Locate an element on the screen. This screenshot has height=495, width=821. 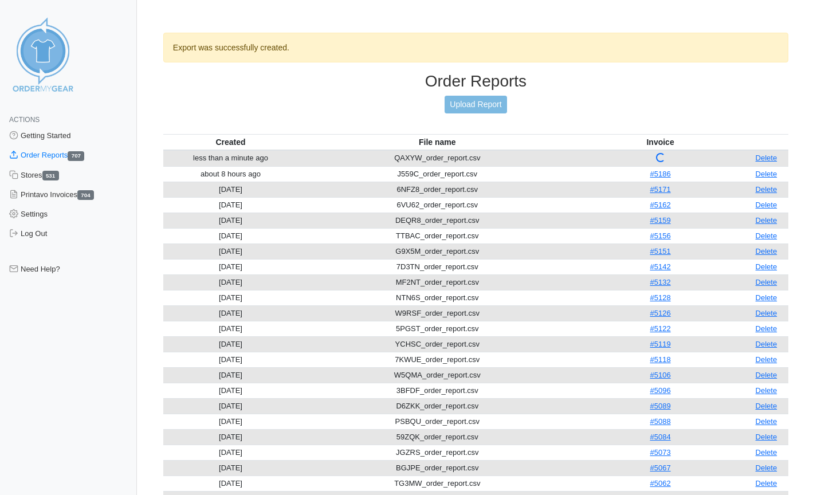
a: #5119 is located at coordinates (661, 344).